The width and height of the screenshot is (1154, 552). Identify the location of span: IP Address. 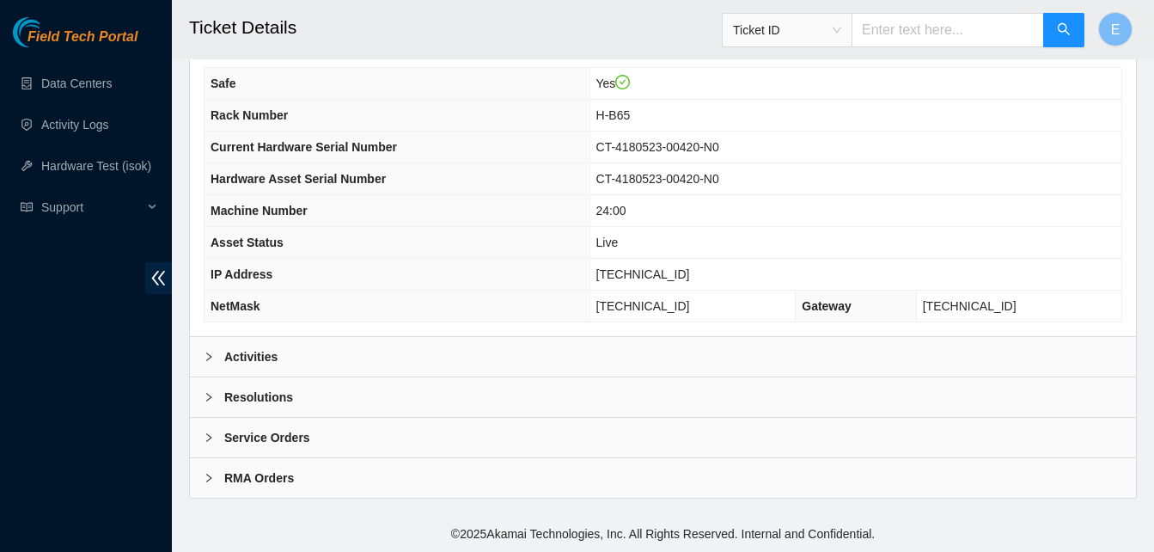
(242, 274).